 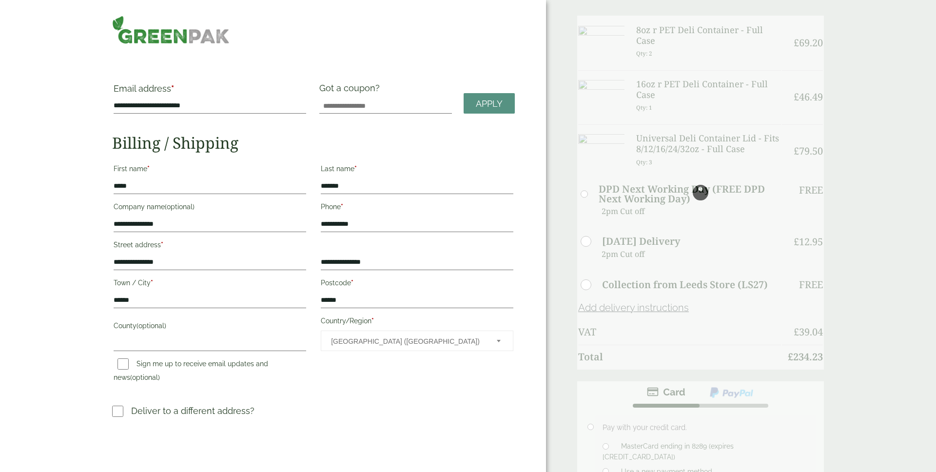 What do you see at coordinates (210, 246) in the screenshot?
I see `label: Street address` at bounding box center [210, 246].